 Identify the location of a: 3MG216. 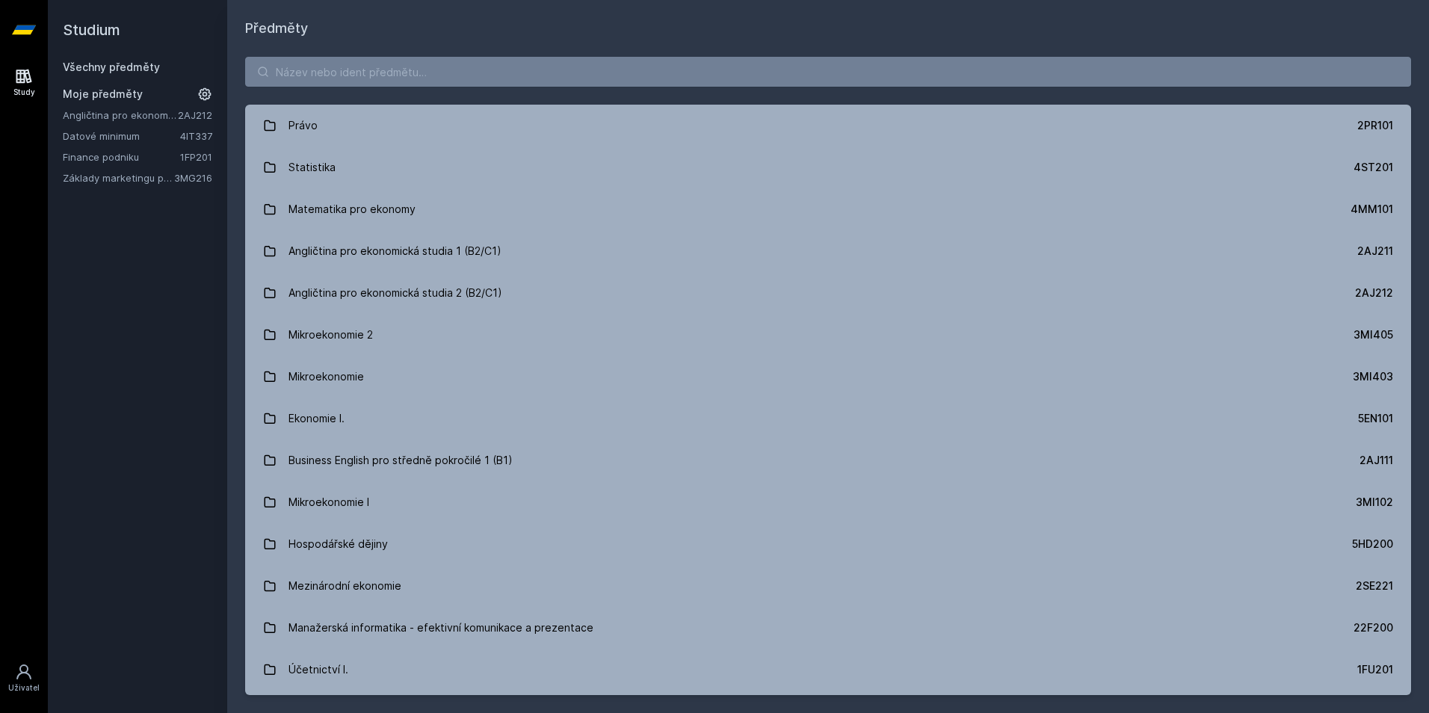
(193, 178).